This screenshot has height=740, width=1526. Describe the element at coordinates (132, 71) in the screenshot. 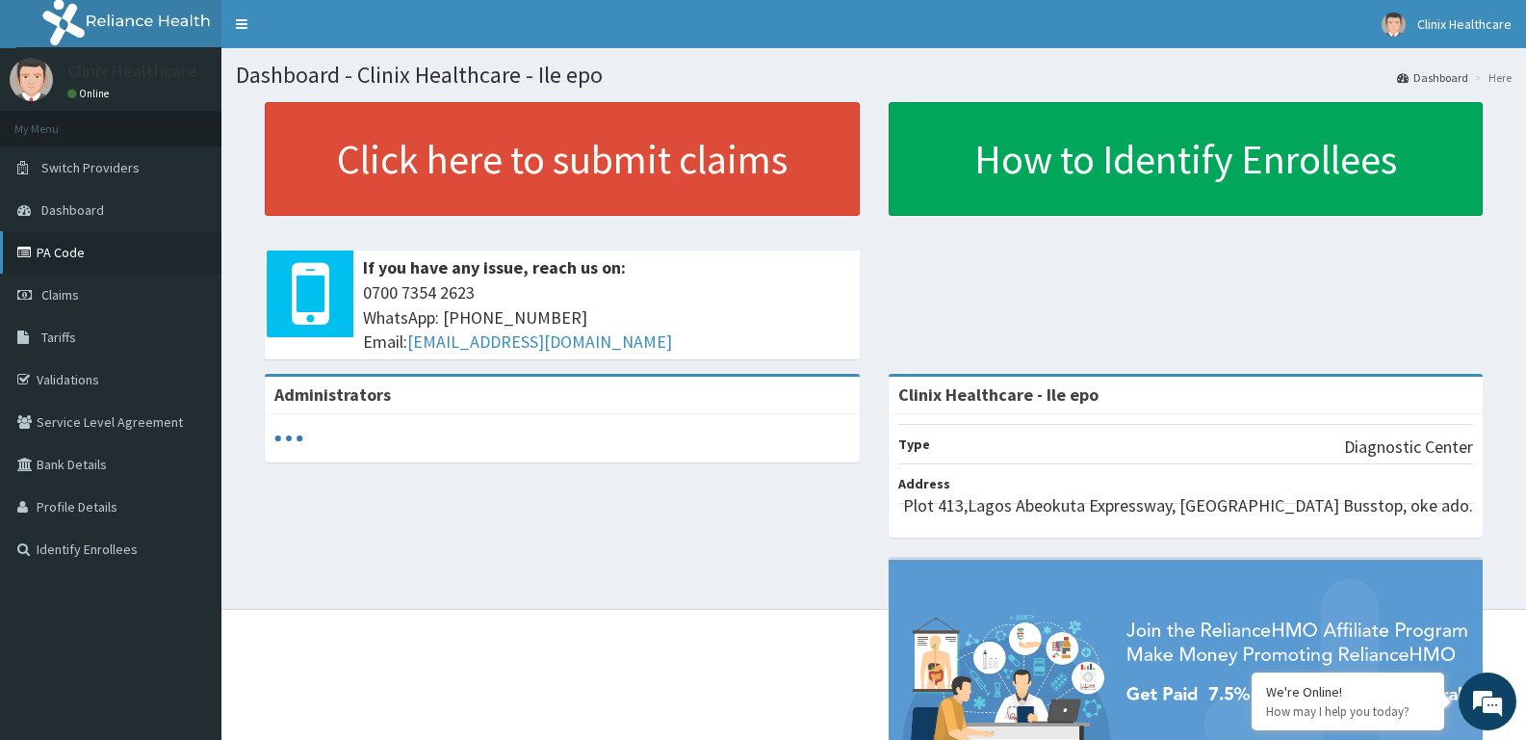

I see `p: Clinix Healthcare` at that location.